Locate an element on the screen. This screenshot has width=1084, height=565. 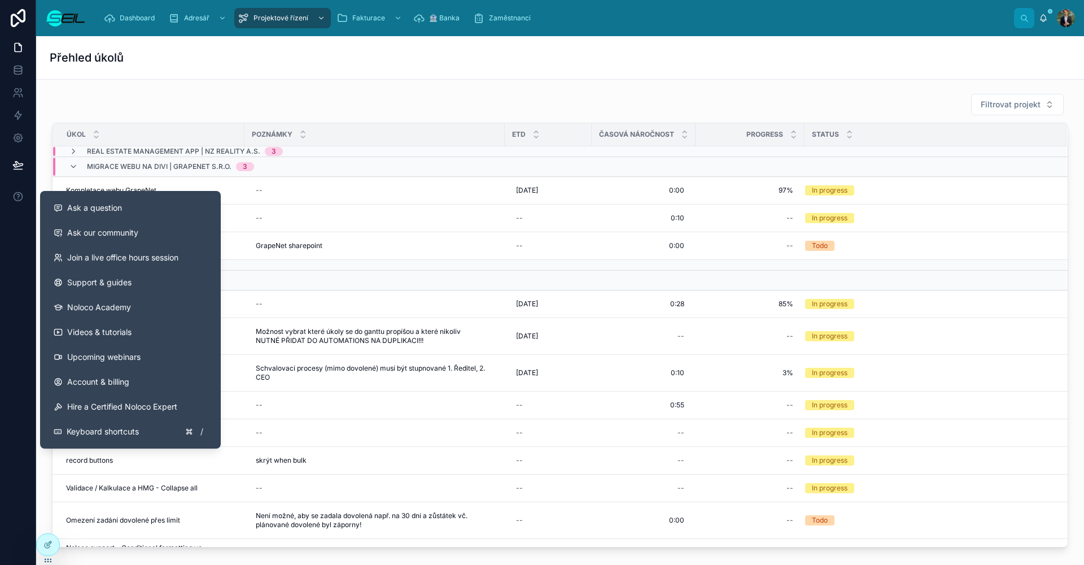
span: Adresář is located at coordinates (196, 18).